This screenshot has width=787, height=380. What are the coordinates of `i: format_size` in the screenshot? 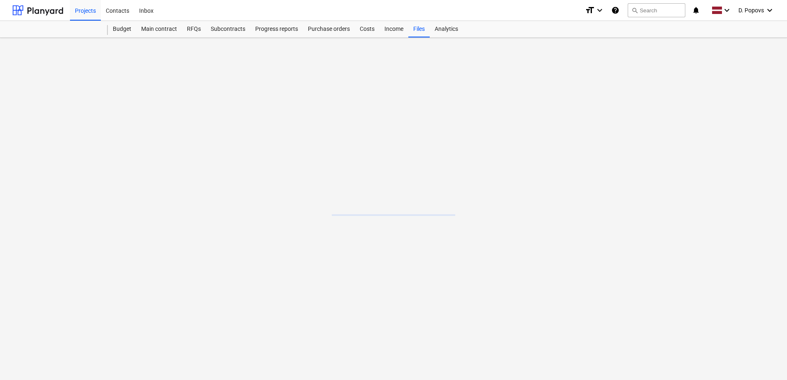 It's located at (590, 10).